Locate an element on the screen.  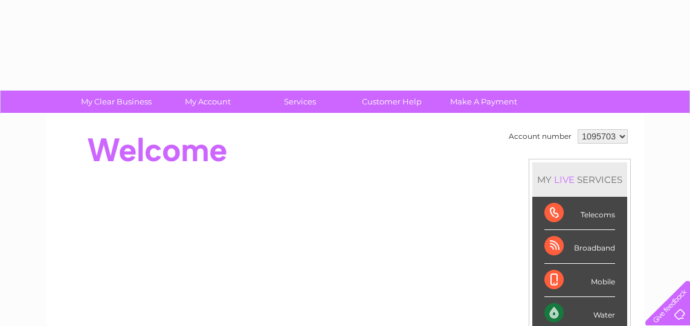
a: My Account is located at coordinates (208, 101).